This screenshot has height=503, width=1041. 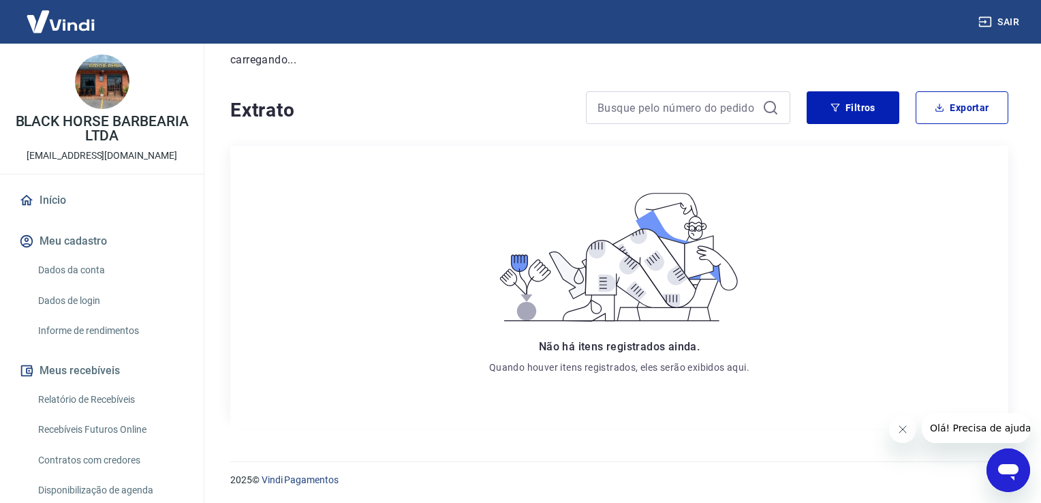 What do you see at coordinates (110, 270) in the screenshot?
I see `a: Dados da conta` at bounding box center [110, 270].